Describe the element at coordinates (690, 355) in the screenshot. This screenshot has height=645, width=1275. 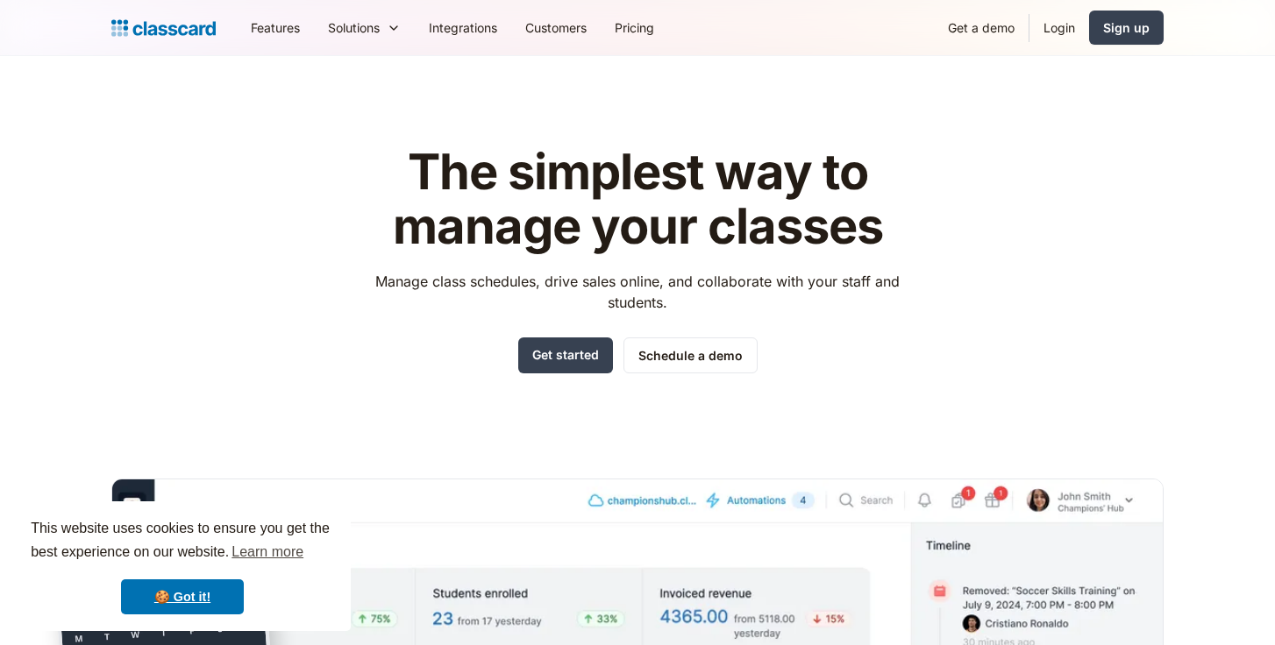
I see `a: Schedule a demo` at that location.